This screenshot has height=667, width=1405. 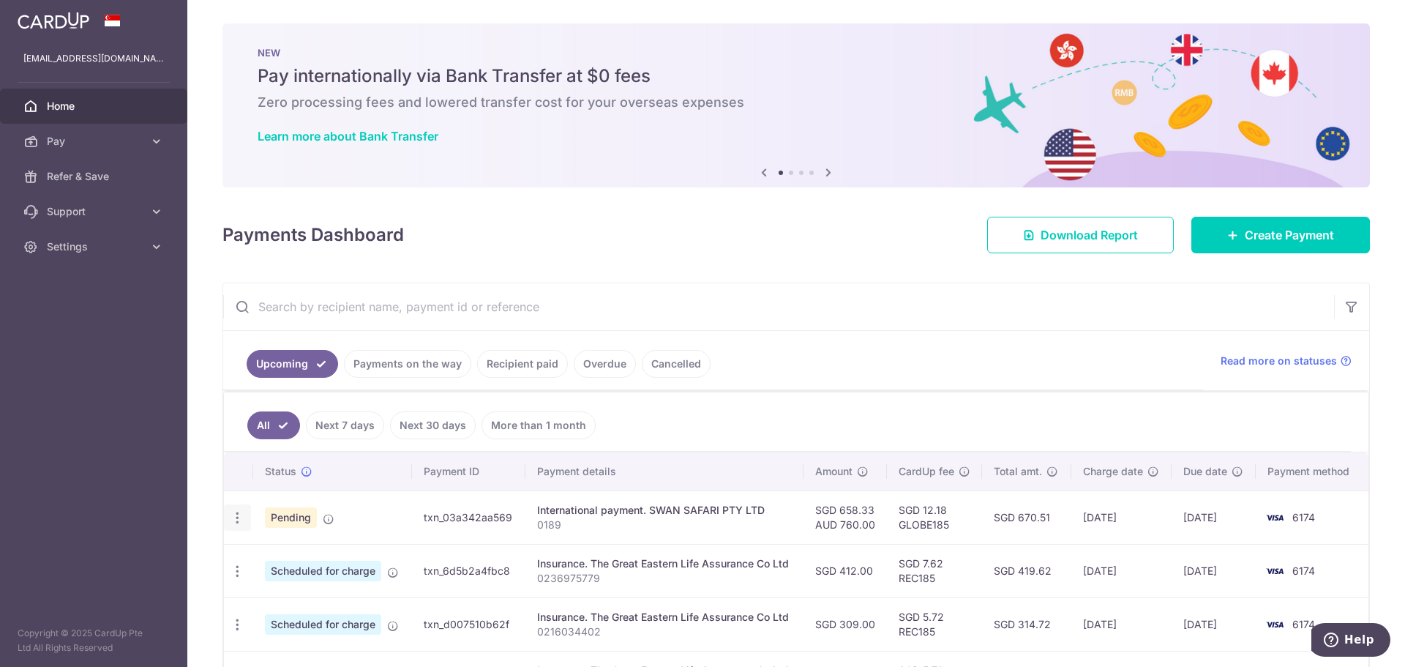 What do you see at coordinates (95, 176) in the screenshot?
I see `span: Refer & Save` at bounding box center [95, 176].